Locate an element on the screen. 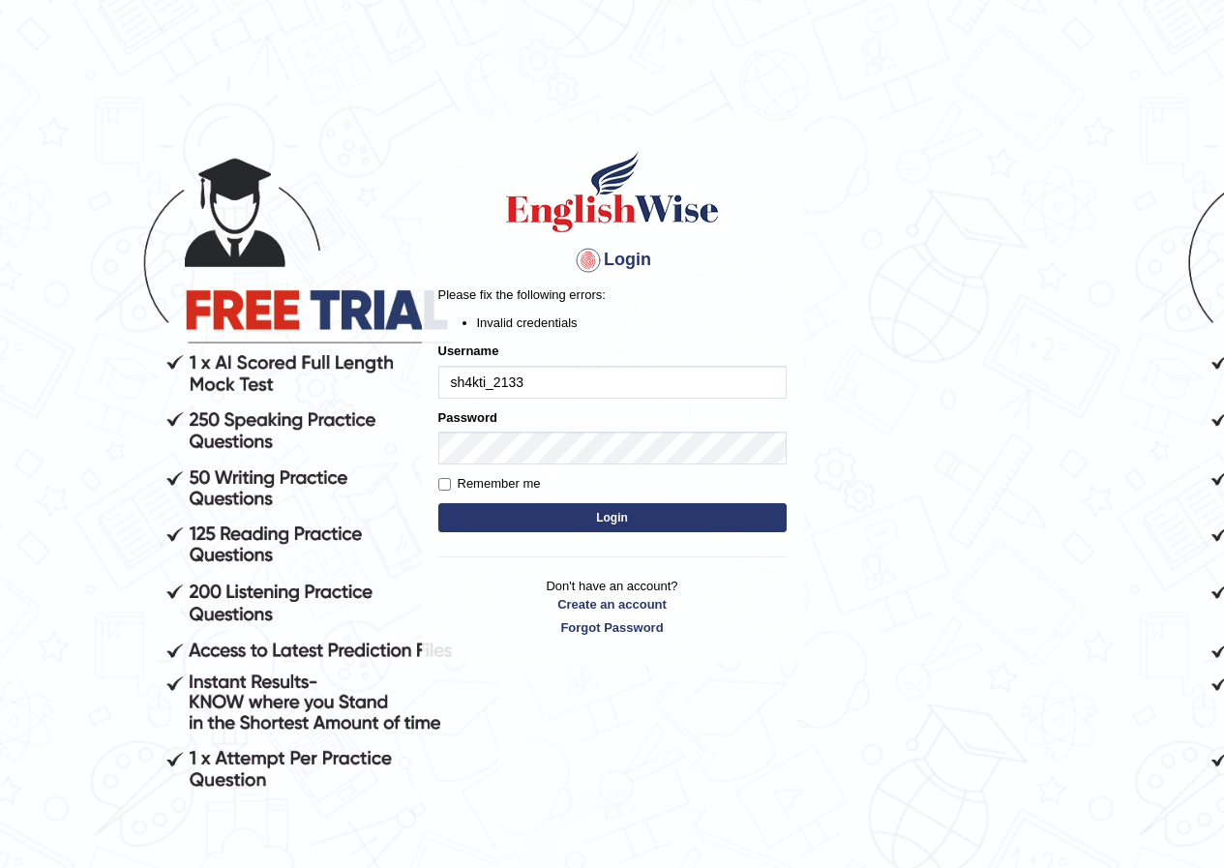  a: Create an account is located at coordinates (613, 604).